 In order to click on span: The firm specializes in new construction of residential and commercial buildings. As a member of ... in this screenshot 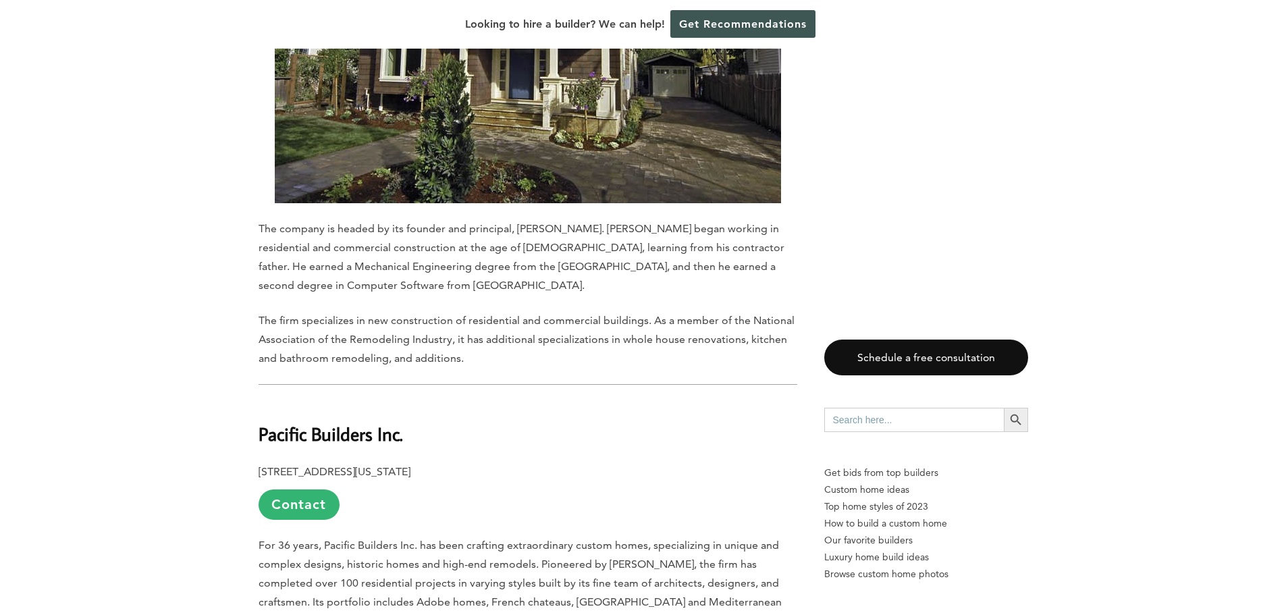, I will do `click(526, 339)`.